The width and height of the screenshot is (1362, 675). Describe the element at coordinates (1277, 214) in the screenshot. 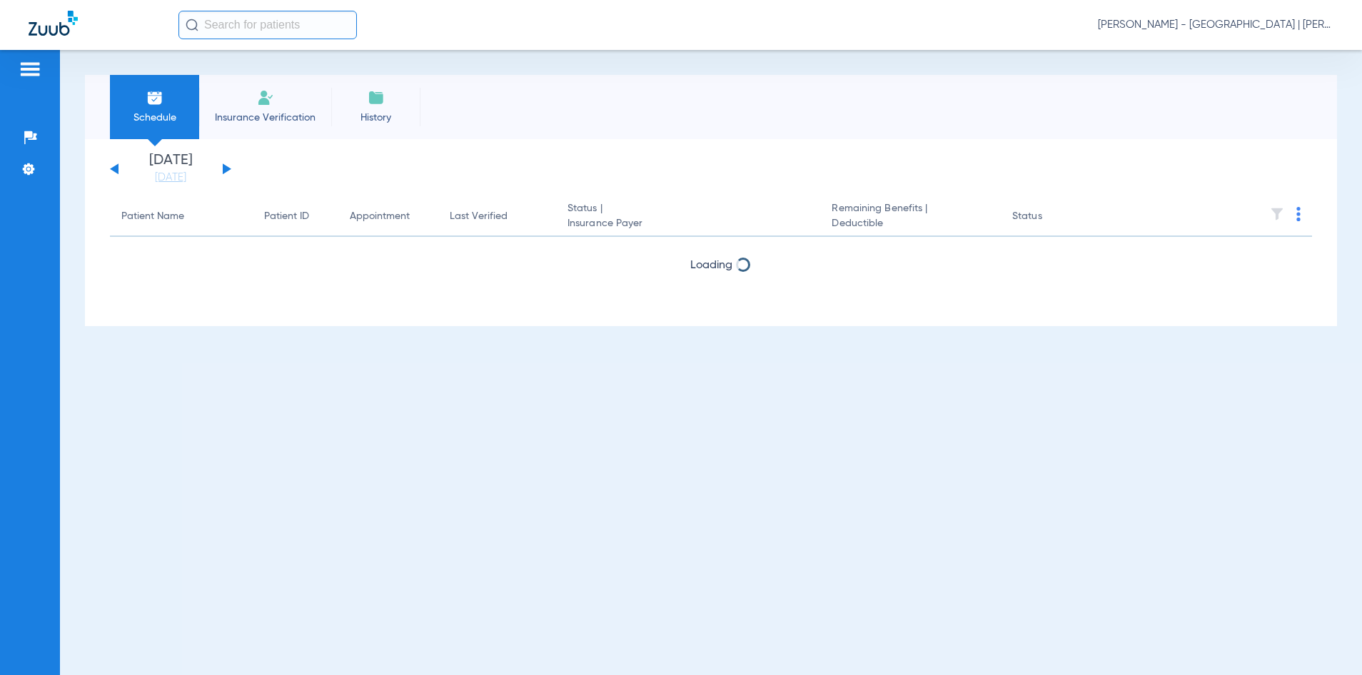

I see `img: filter.svg` at that location.